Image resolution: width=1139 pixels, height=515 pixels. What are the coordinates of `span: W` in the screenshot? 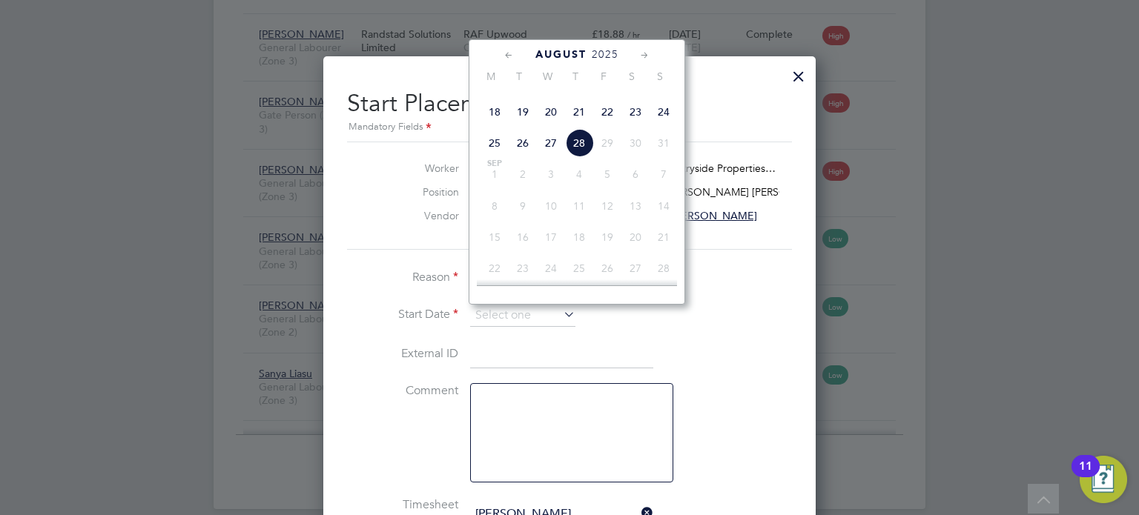 It's located at (547, 76).